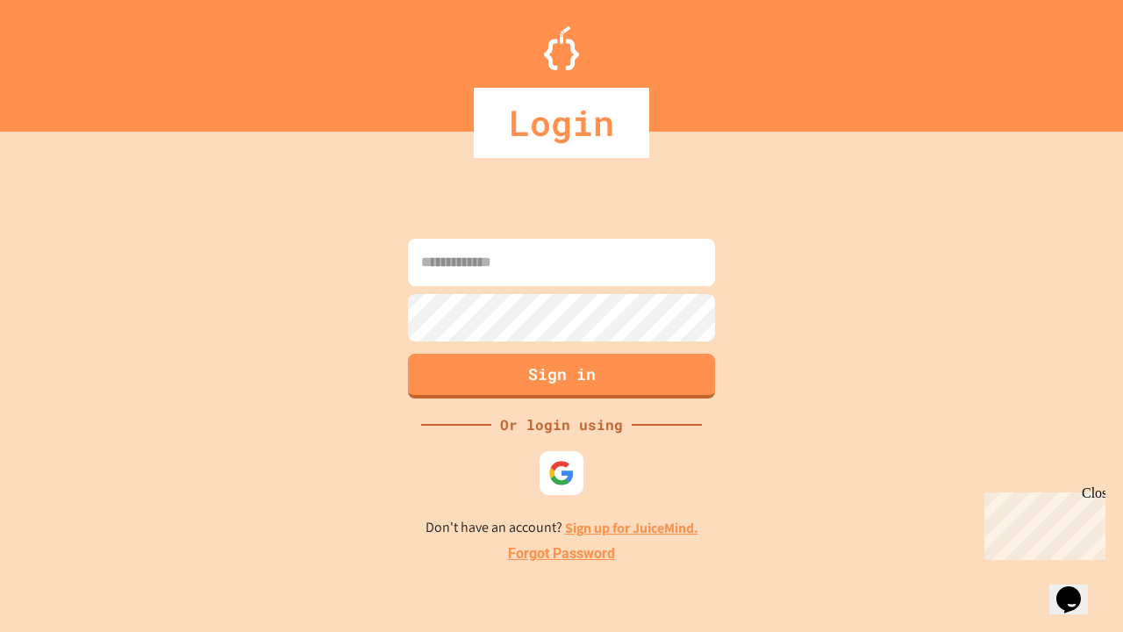 This screenshot has width=1123, height=632. What do you see at coordinates (562, 473) in the screenshot?
I see `img: google-icon.svg` at bounding box center [562, 473].